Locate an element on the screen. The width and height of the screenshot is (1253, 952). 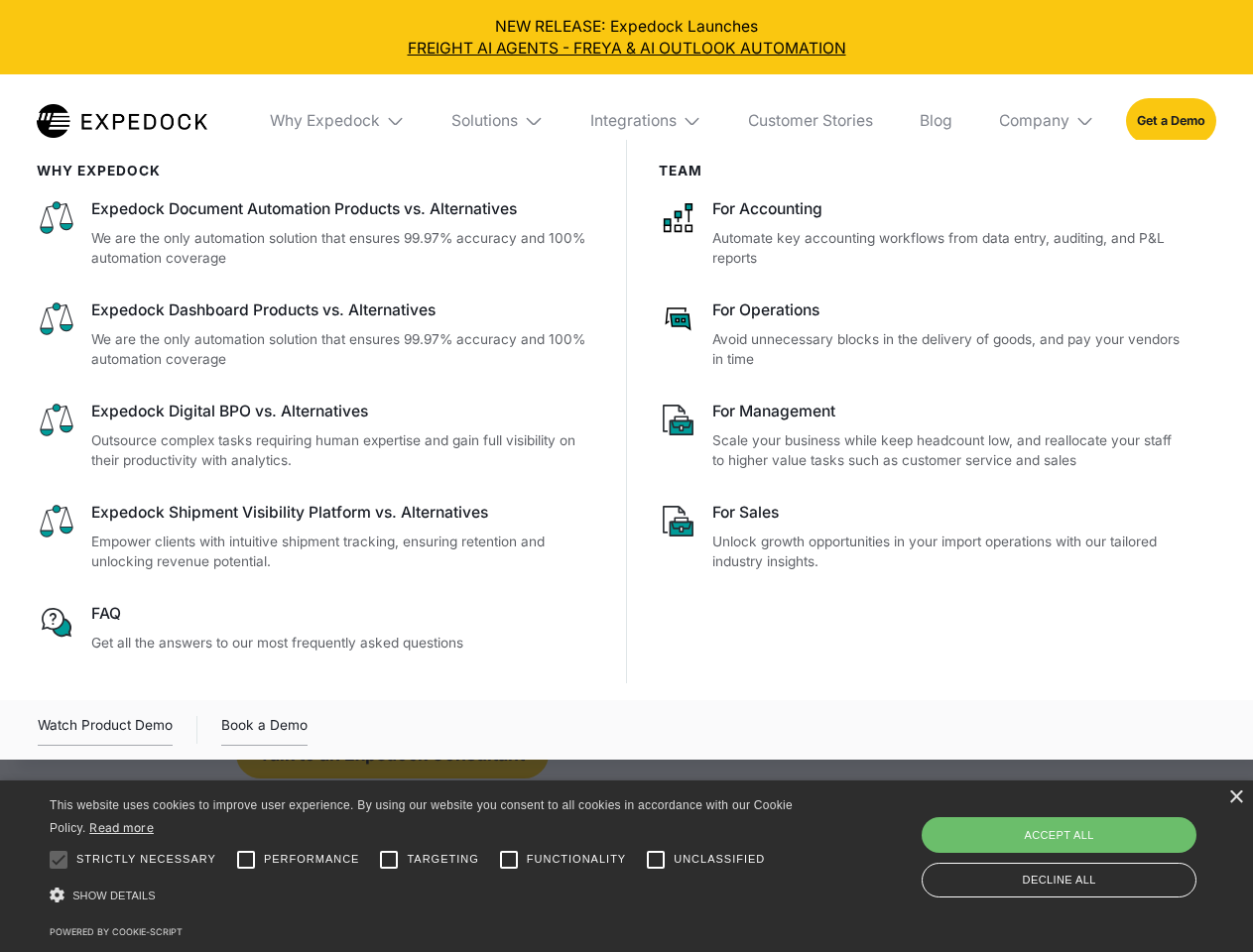
p: Empower clients with intuitive shipment tracking, ensuring retention and unlocking revenue potent... is located at coordinates (344, 552).